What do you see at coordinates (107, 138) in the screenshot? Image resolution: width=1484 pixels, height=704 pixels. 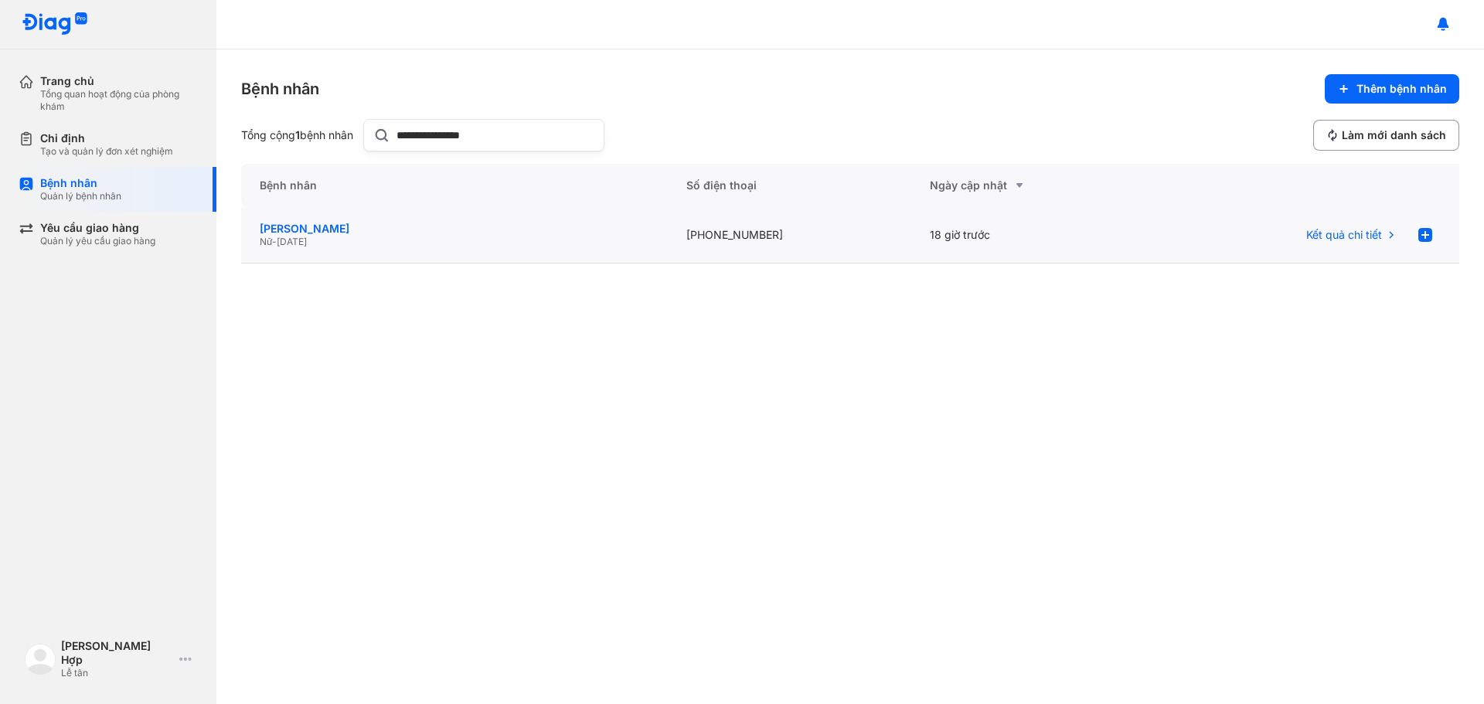 I see `div: Chỉ định` at bounding box center [107, 138].